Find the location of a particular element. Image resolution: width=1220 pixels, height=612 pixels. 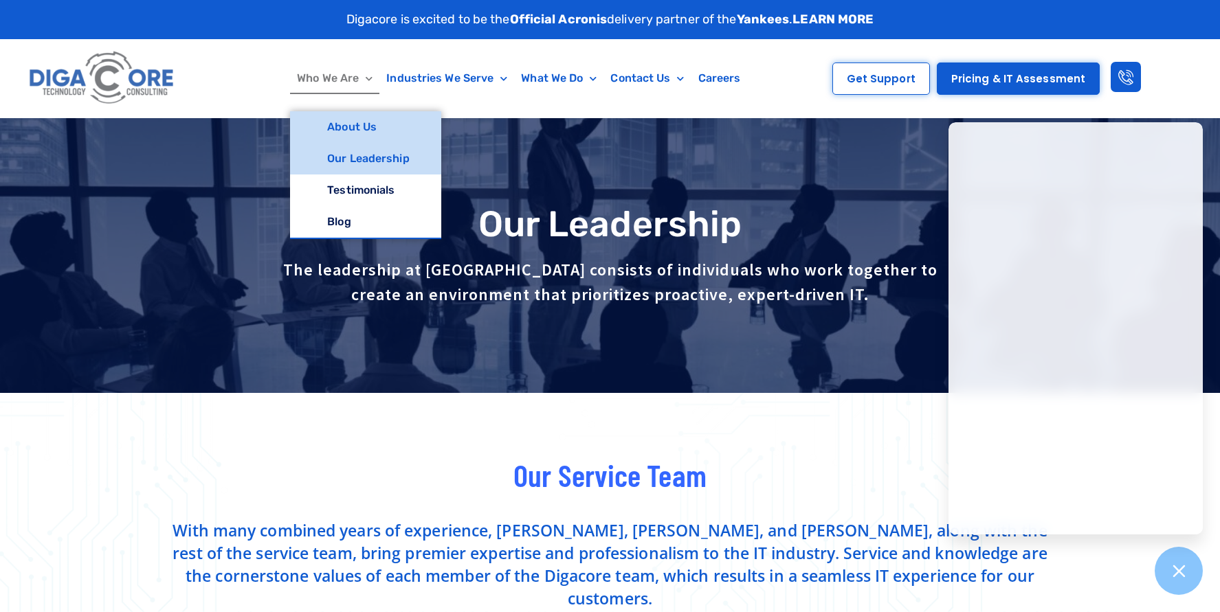

a: What We Do is located at coordinates (559, 78).